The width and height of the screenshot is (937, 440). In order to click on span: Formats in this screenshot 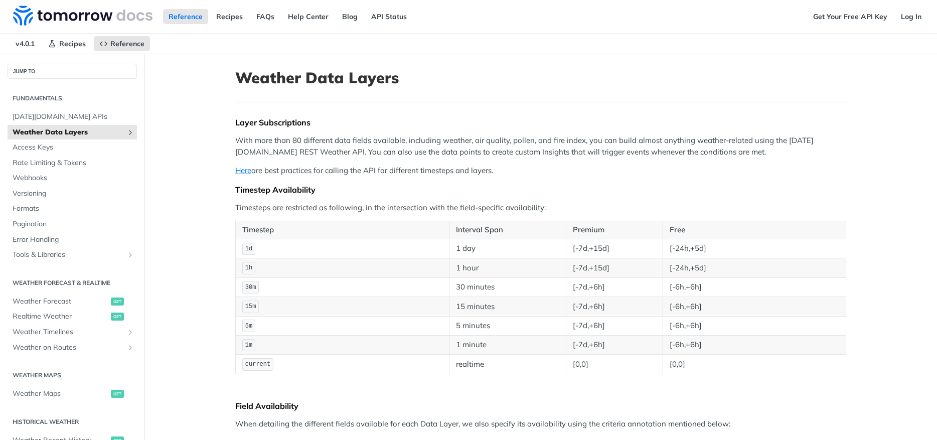, I will do `click(73, 209)`.